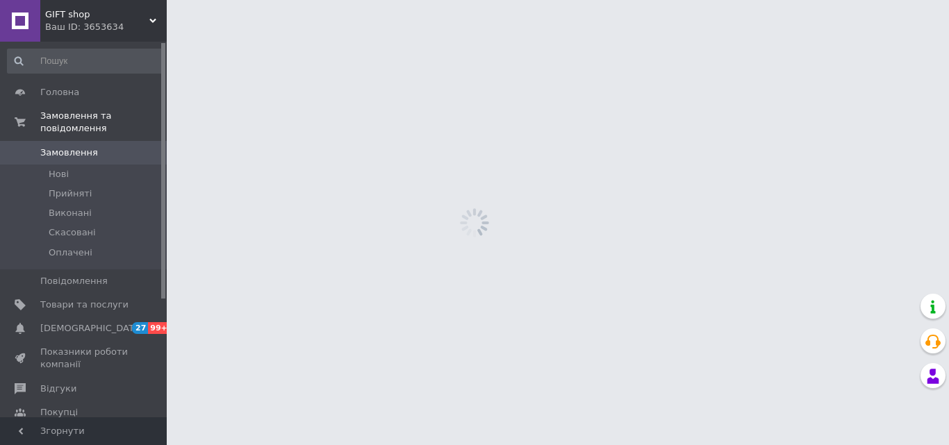 Image resolution: width=949 pixels, height=445 pixels. What do you see at coordinates (70, 194) in the screenshot?
I see `span: Прийняті` at bounding box center [70, 194].